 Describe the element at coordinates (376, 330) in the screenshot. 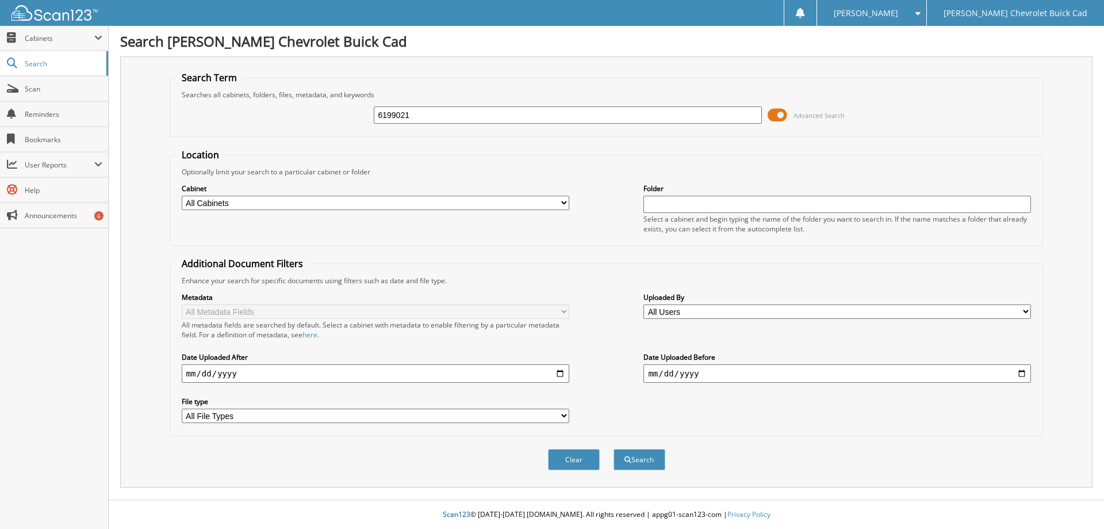

I see `div: All metadata fields are searched by default. Select a cabinet with metadata to enable filtering b...` at that location.